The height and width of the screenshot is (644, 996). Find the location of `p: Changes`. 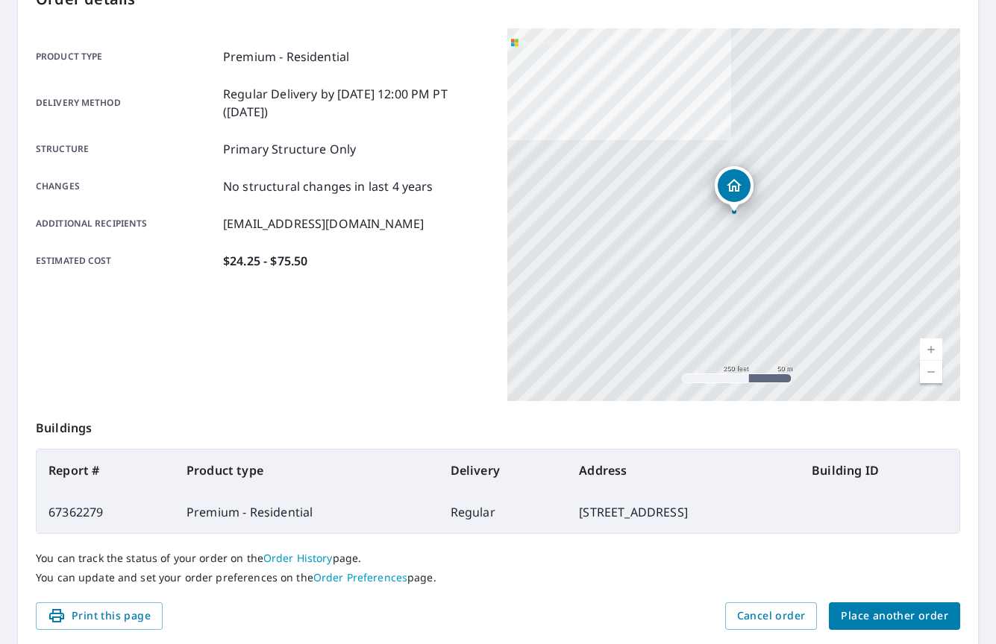

p: Changes is located at coordinates (126, 186).